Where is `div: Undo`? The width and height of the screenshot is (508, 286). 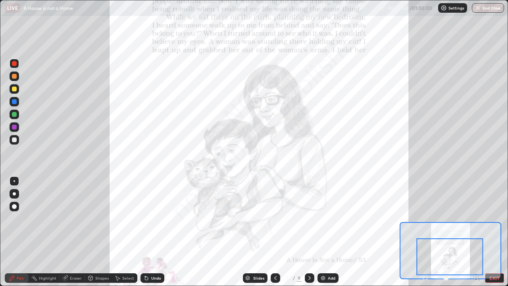
div: Undo is located at coordinates (156, 278).